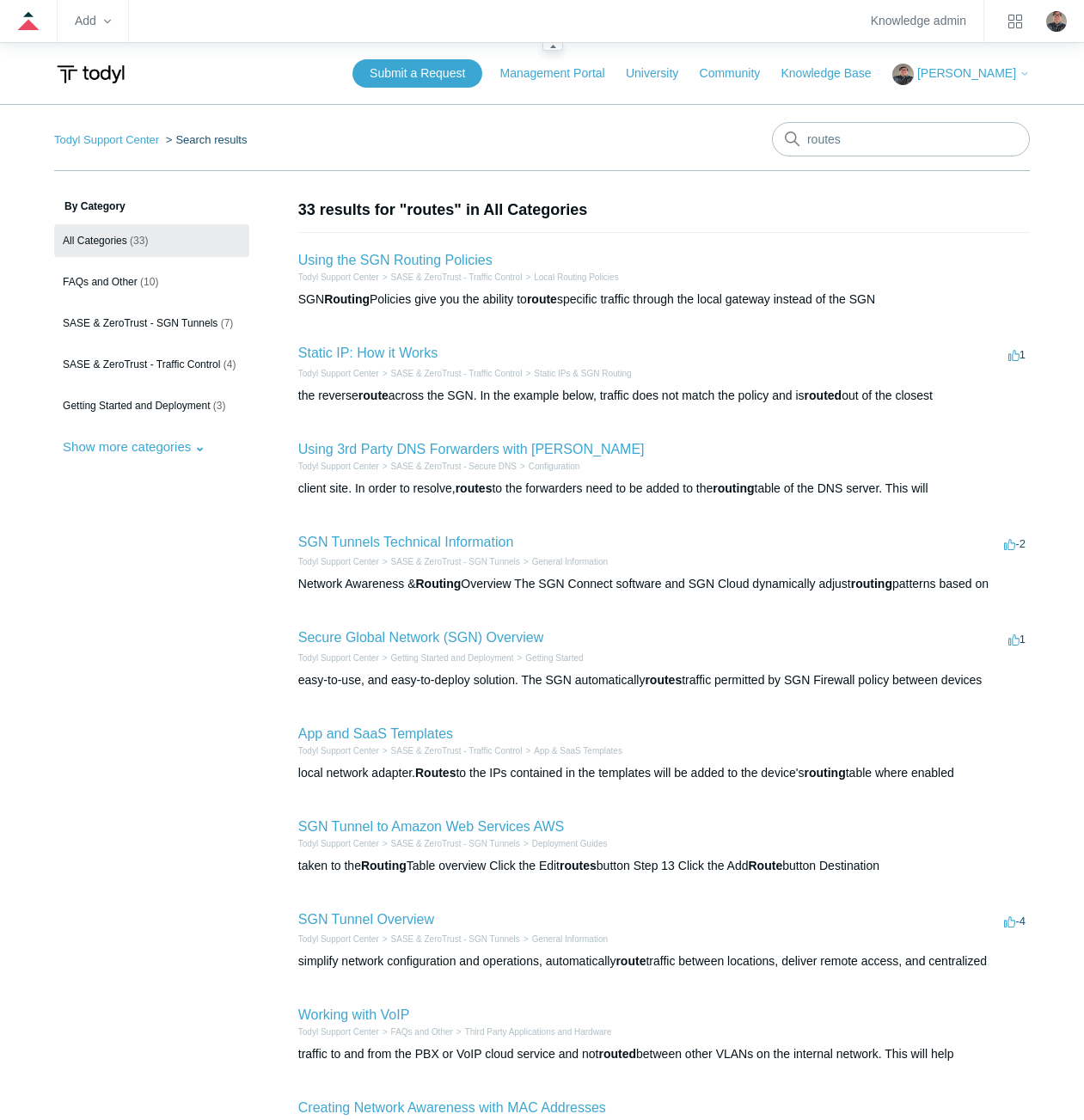 The image size is (1084, 1120). I want to click on a: FAQs and Other (10), so click(151, 282).